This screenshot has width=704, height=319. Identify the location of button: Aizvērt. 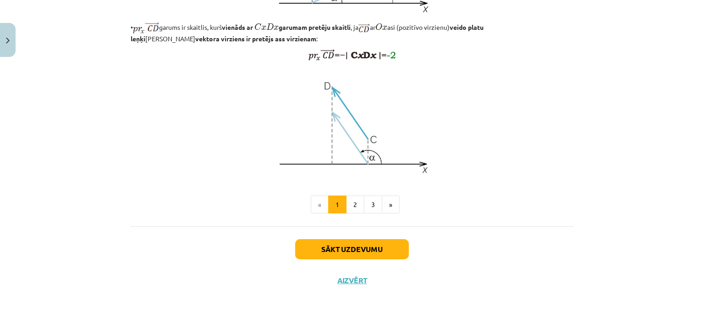
(352, 280).